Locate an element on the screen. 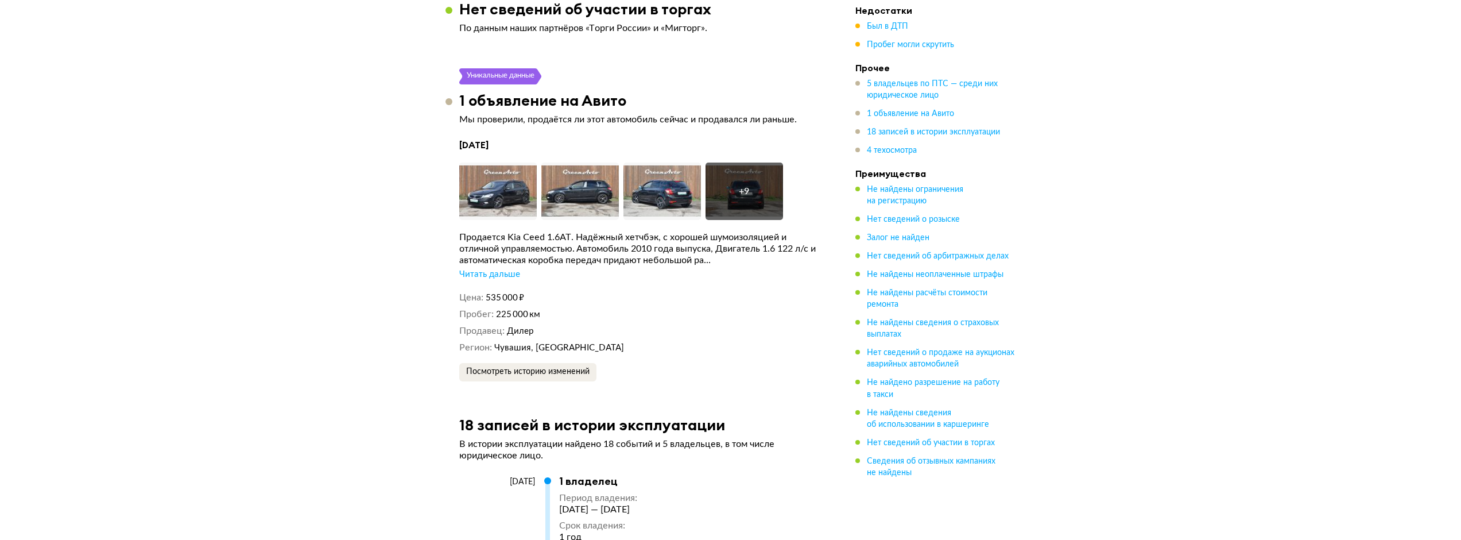 This screenshot has height=540, width=1461. span: Не найдены расчёты стоимости ремонта is located at coordinates (927, 299).